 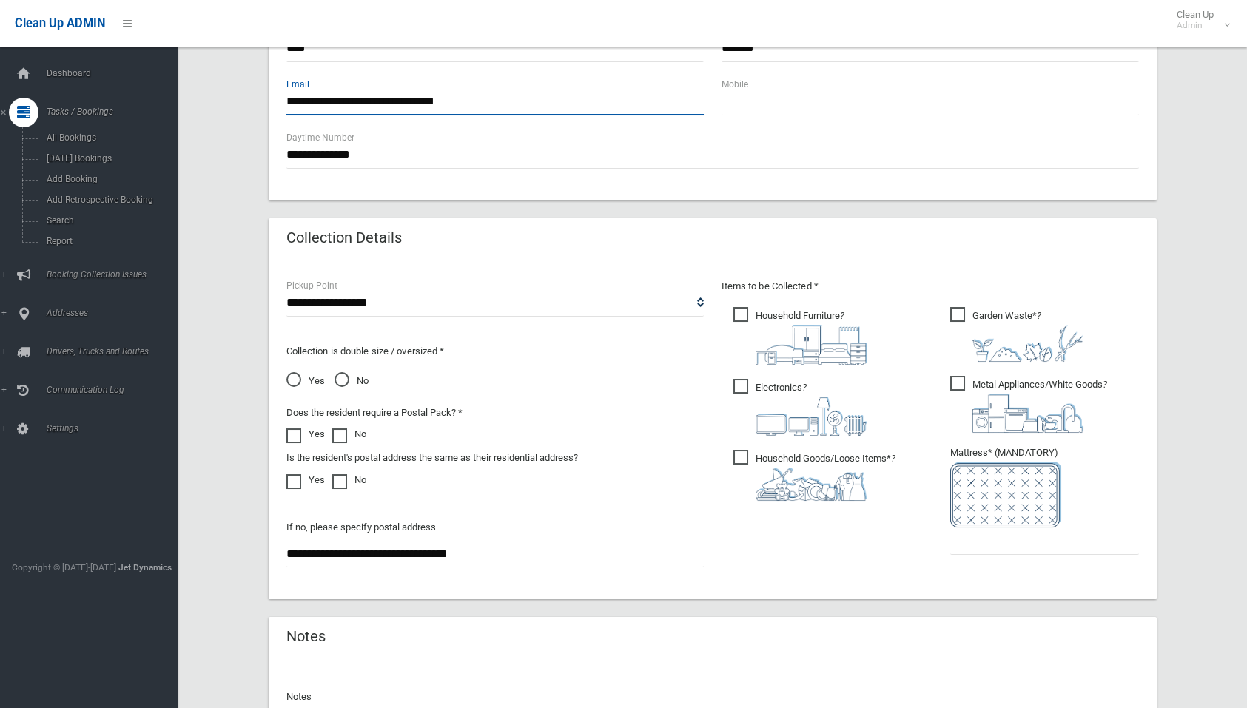 I want to click on header: Collection Details, so click(x=344, y=238).